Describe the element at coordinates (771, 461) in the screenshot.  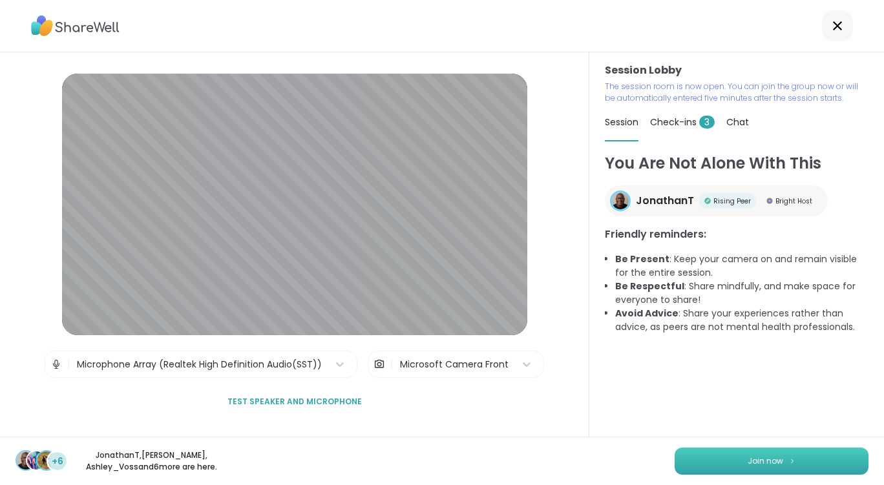
I see `button: Join now` at that location.